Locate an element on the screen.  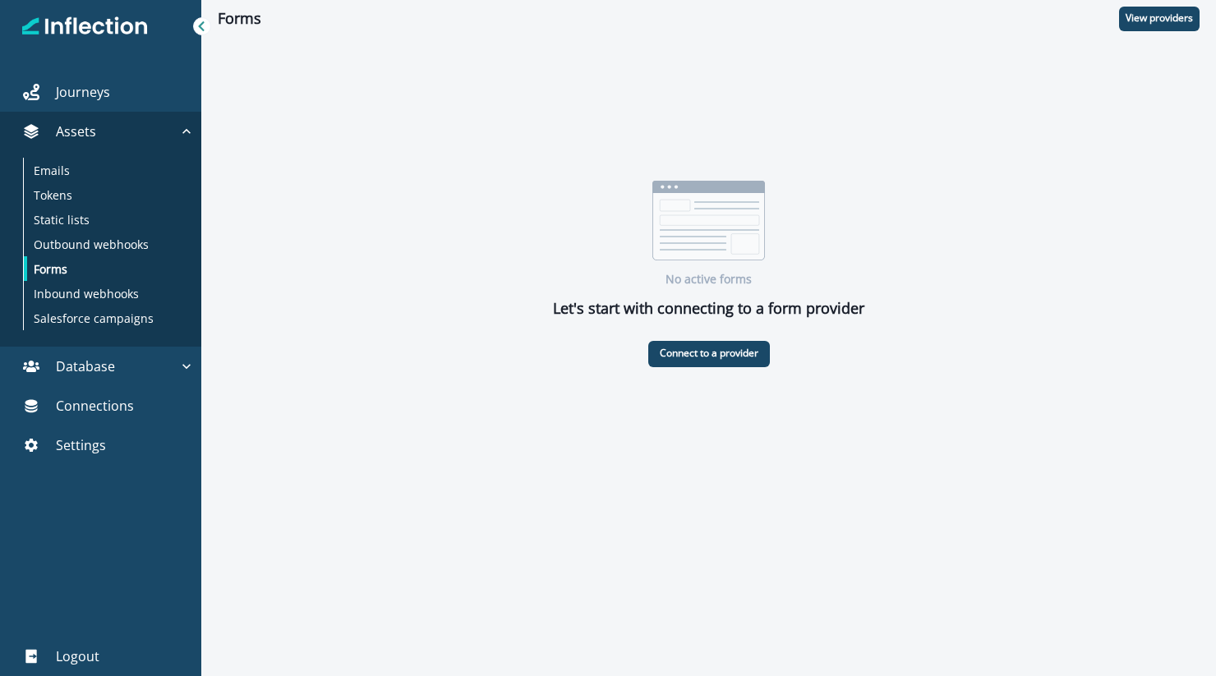
h1: Forms is located at coordinates (239, 19).